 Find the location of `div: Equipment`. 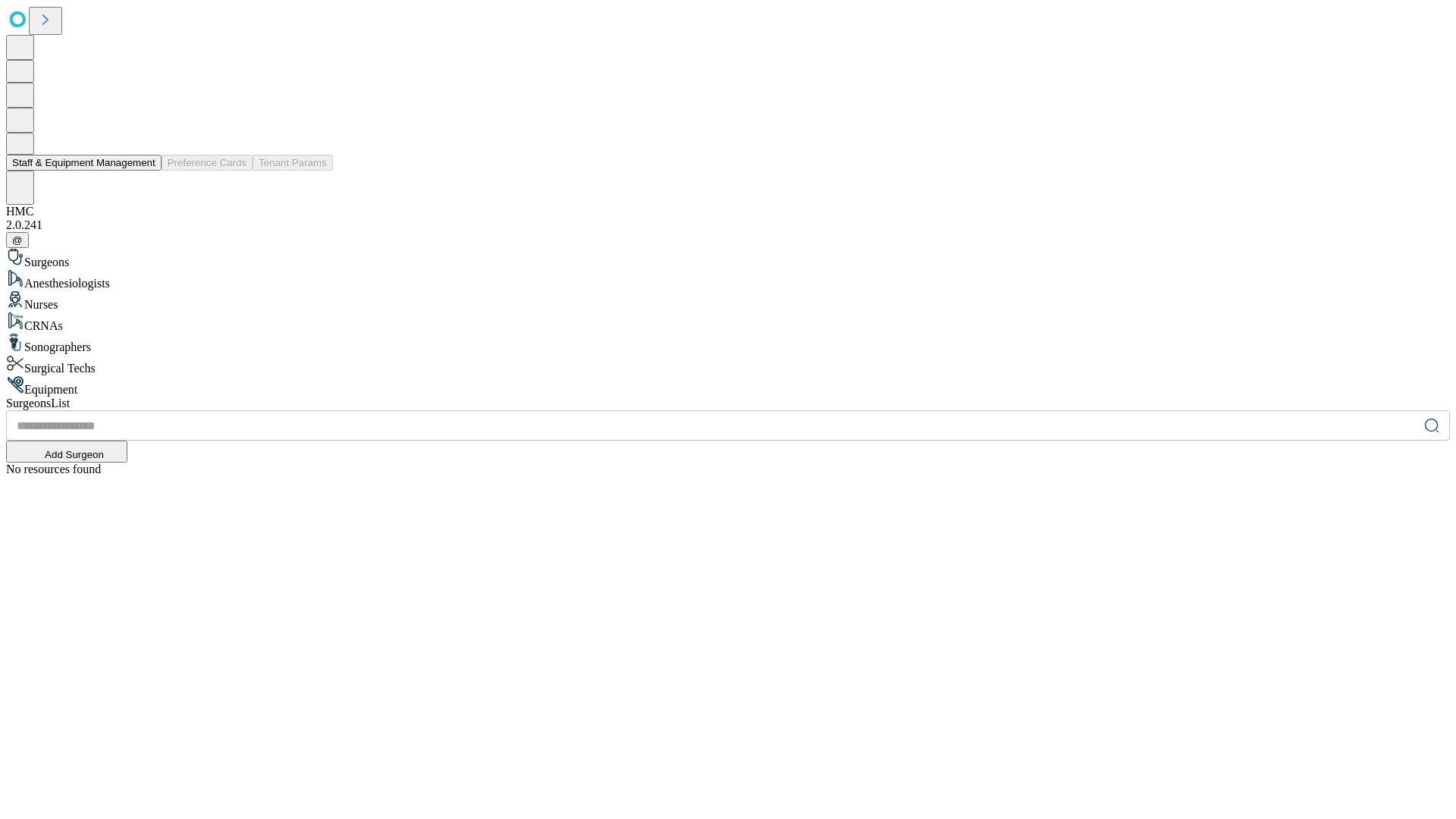

div: Equipment is located at coordinates (728, 386).